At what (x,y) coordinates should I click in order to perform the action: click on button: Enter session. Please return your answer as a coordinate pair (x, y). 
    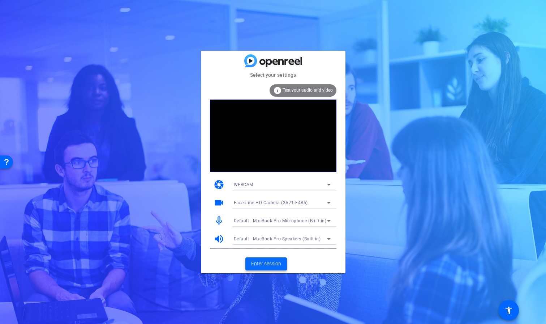
    Looking at the image, I should click on (266, 264).